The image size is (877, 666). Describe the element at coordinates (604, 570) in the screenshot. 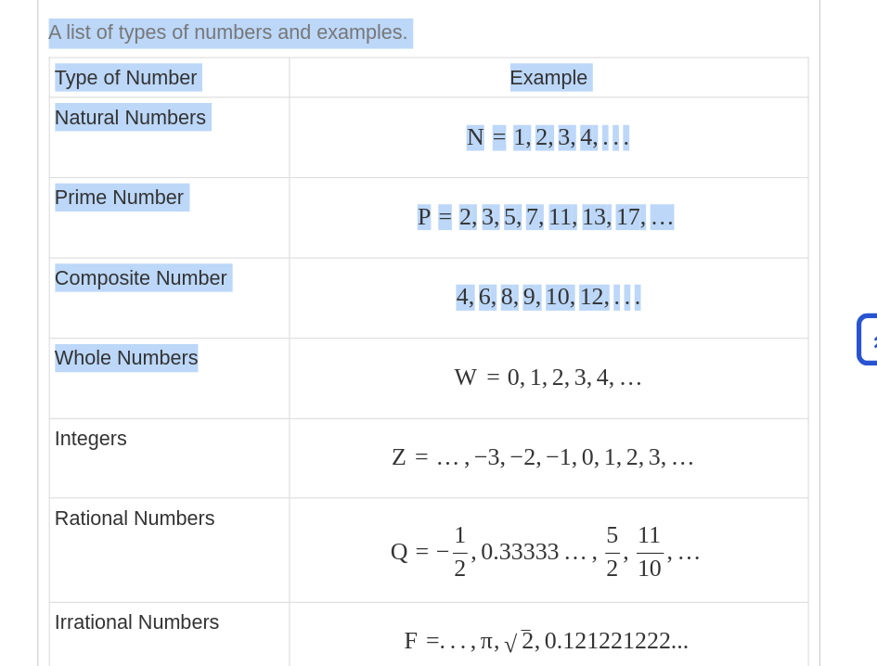

I see `span: 0.121221222...` at that location.